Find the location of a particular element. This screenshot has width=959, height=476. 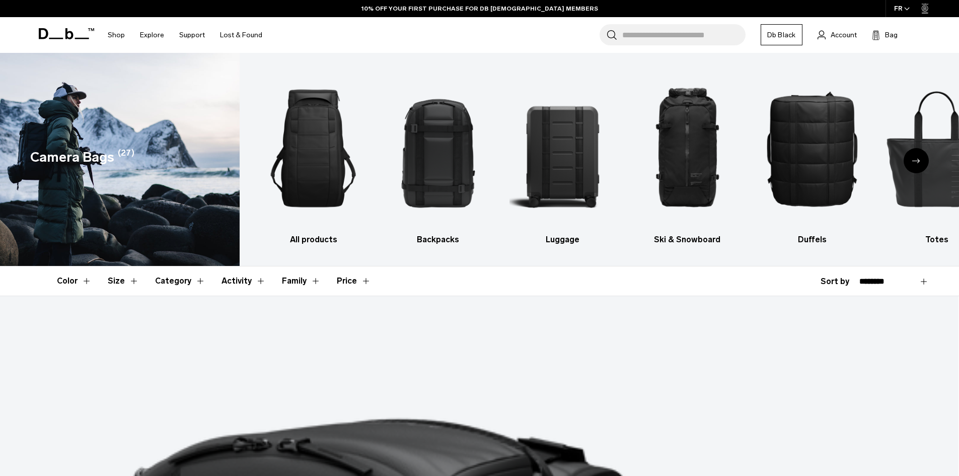

a: Shop is located at coordinates (116, 35).